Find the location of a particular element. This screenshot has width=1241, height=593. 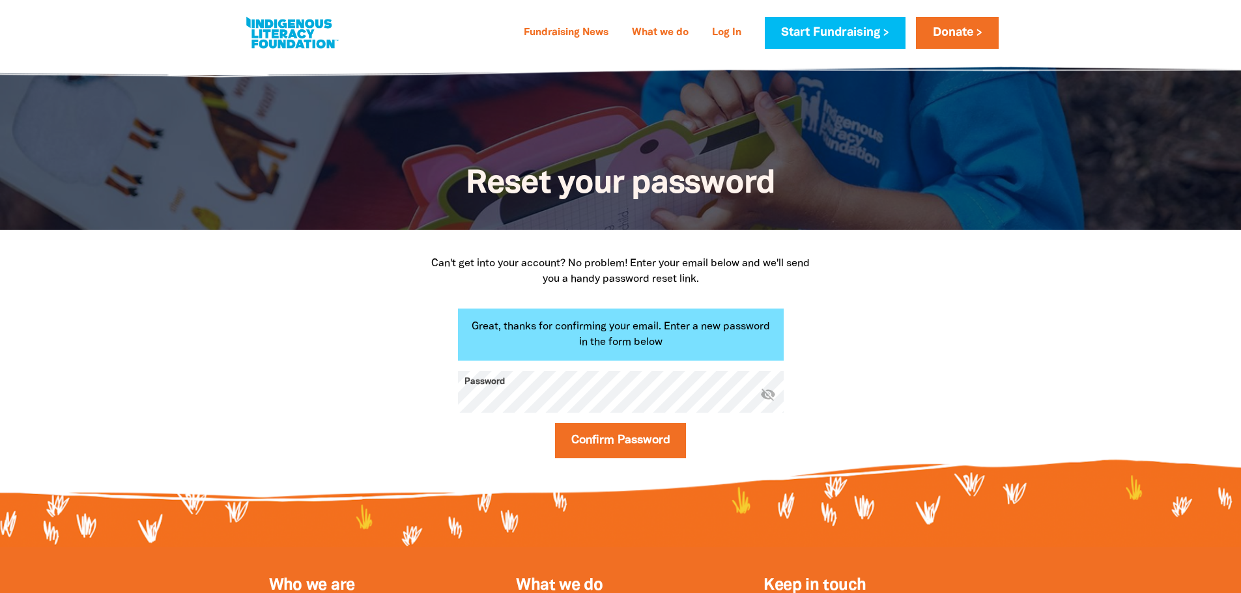

button: visibility_off is located at coordinates (768, 395).